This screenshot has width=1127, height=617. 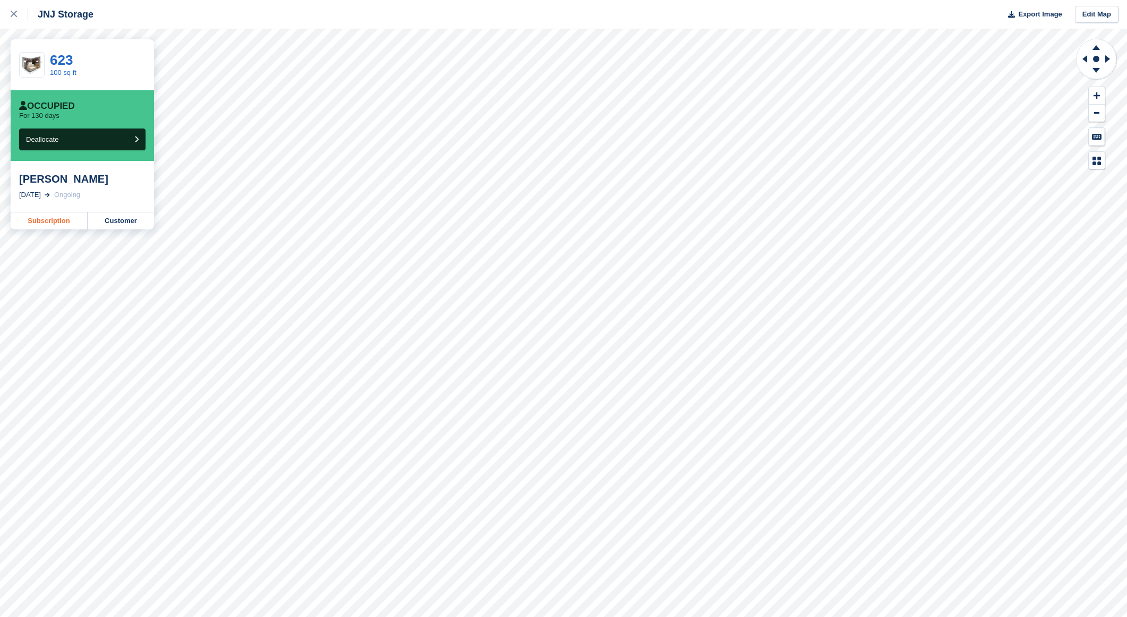 I want to click on a: Customer, so click(x=121, y=221).